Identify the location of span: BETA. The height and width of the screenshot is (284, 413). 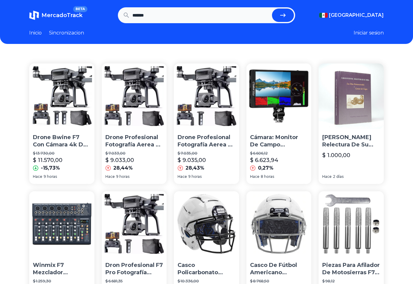
(80, 9).